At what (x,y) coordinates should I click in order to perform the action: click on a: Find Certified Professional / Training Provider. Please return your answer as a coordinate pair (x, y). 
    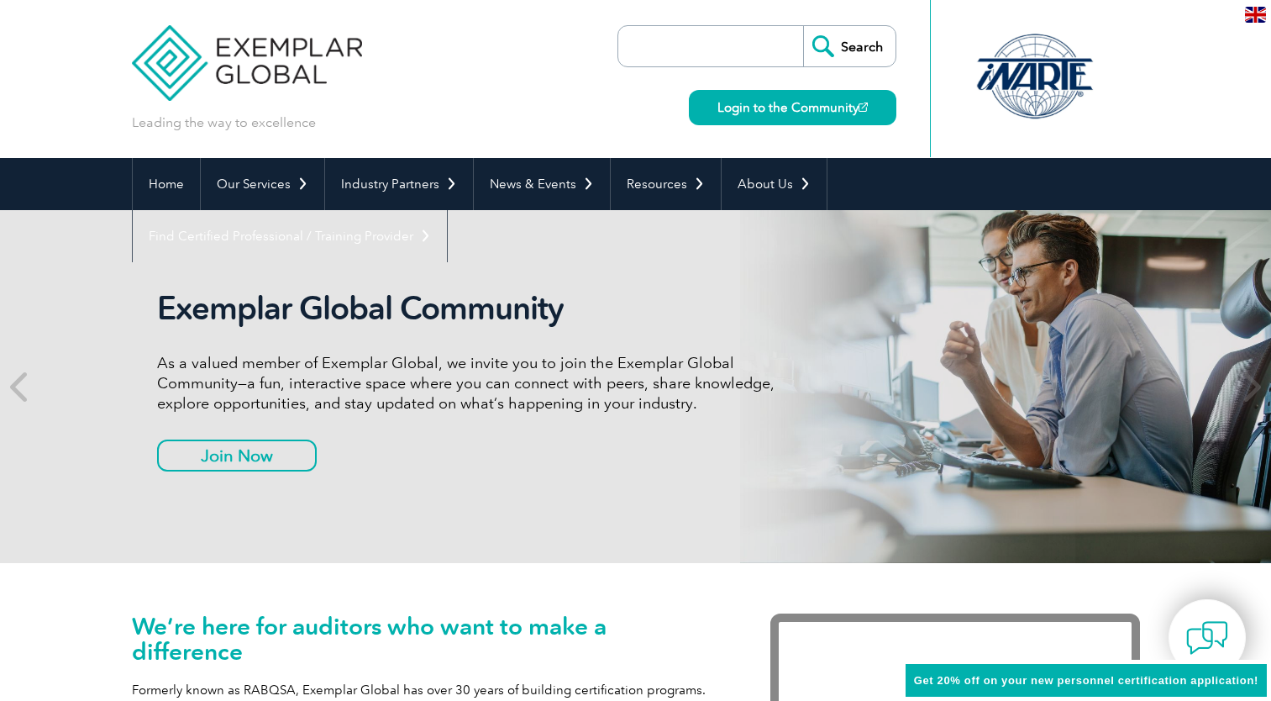
    Looking at the image, I should click on (290, 236).